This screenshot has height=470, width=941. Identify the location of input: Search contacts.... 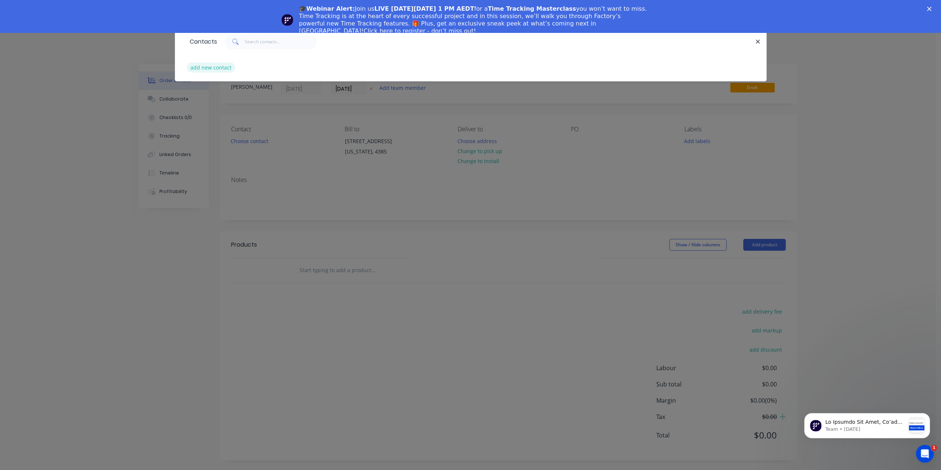
(281, 42).